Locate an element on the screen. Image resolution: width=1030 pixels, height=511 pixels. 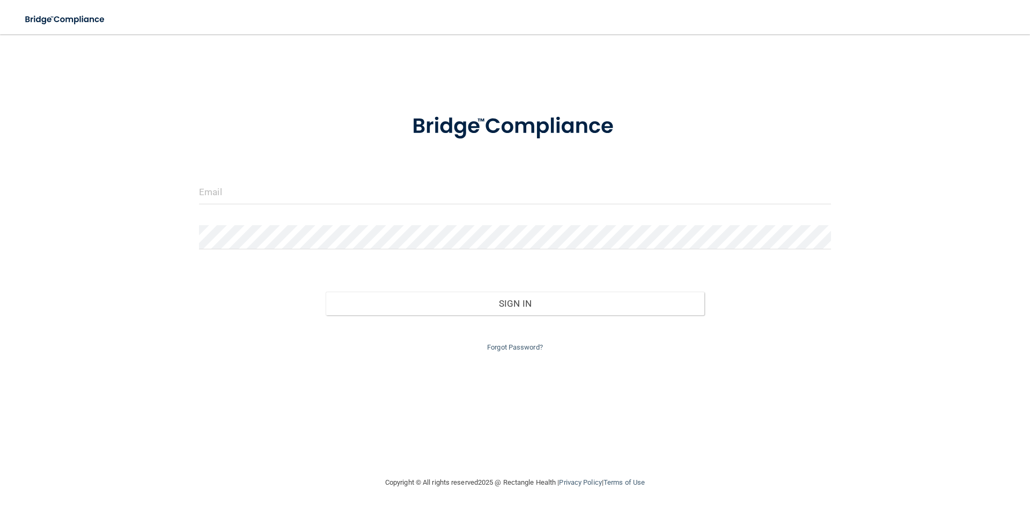
a: Forgot Password? is located at coordinates (515, 347).